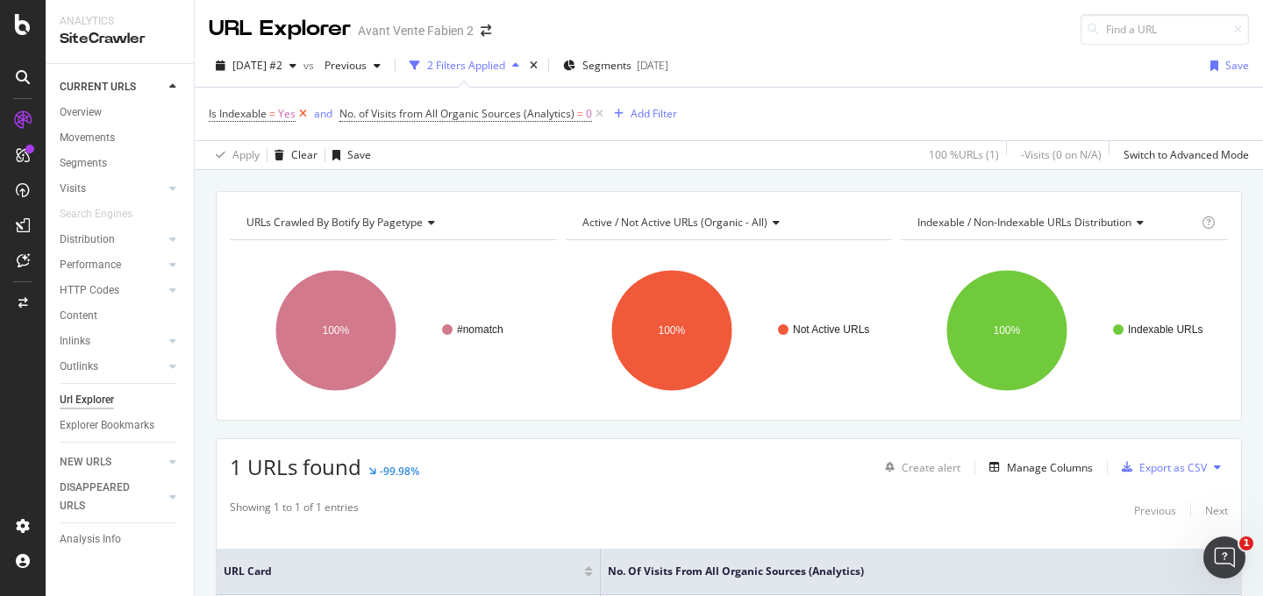 Image resolution: width=1263 pixels, height=596 pixels. Describe the element at coordinates (480, 330) in the screenshot. I see `text: #nomatch` at that location.